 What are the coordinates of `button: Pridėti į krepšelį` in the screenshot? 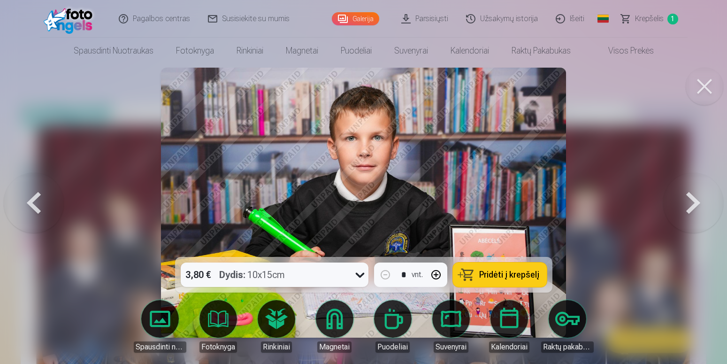 It's located at (500, 275).